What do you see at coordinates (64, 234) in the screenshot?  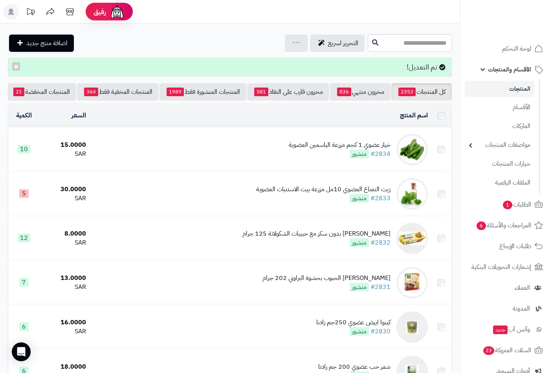 I see `div: 8.0000` at bounding box center [64, 234].